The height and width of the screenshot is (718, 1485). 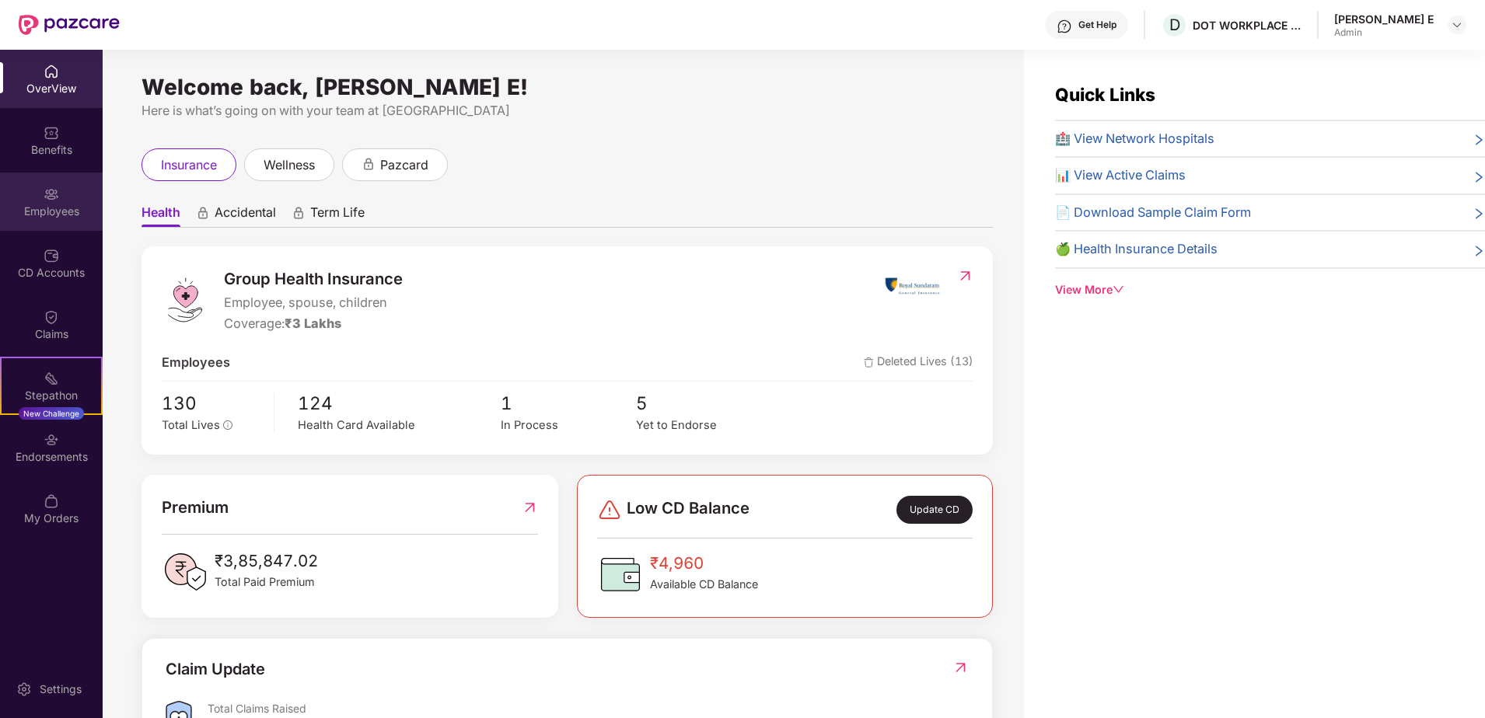 What do you see at coordinates (190, 425) in the screenshot?
I see `span: Total Lives` at bounding box center [190, 425].